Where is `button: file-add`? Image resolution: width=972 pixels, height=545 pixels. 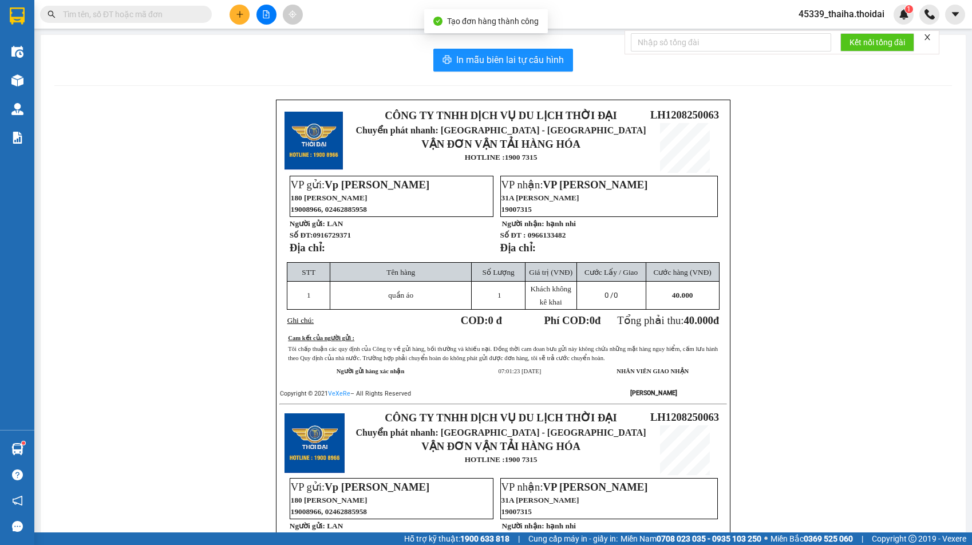 button: file-add is located at coordinates (266, 14).